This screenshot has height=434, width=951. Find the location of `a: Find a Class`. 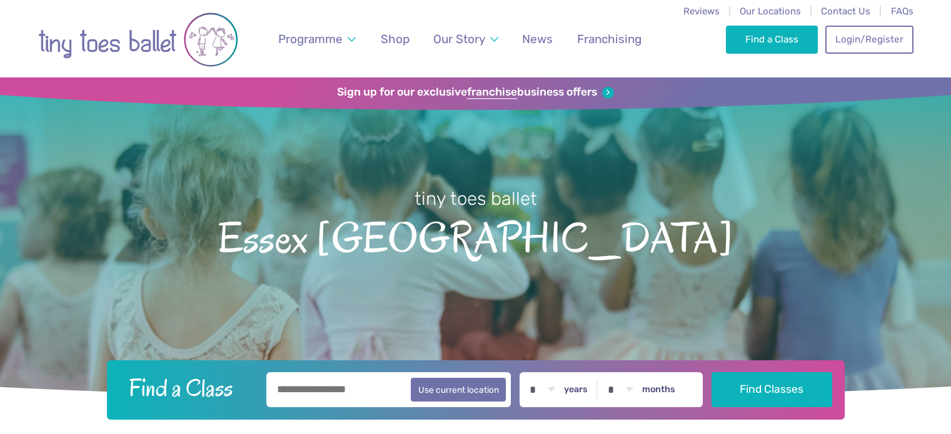

a: Find a Class is located at coordinates (771, 39).